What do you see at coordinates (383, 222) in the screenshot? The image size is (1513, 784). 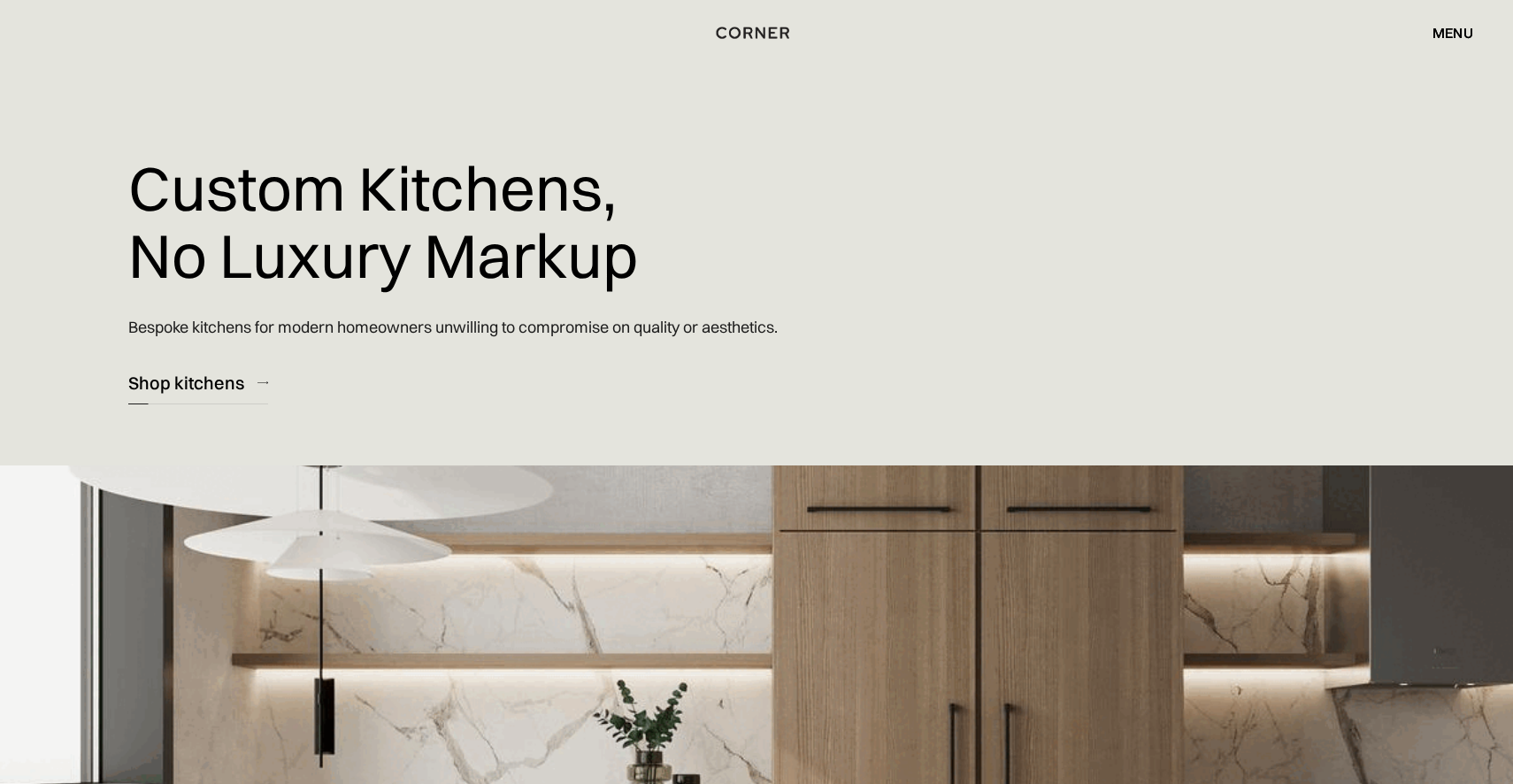 I see `h1: Custom Kitchens, No Luxury Markup` at bounding box center [383, 222].